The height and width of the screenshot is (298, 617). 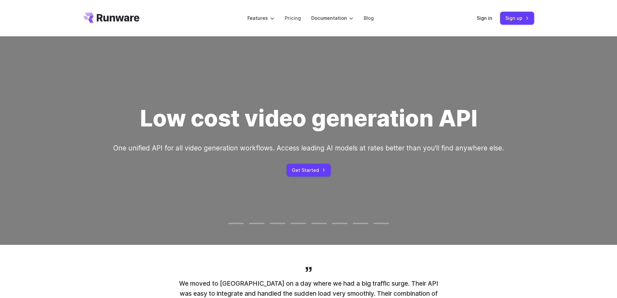 I want to click on a: Sign in, so click(x=485, y=18).